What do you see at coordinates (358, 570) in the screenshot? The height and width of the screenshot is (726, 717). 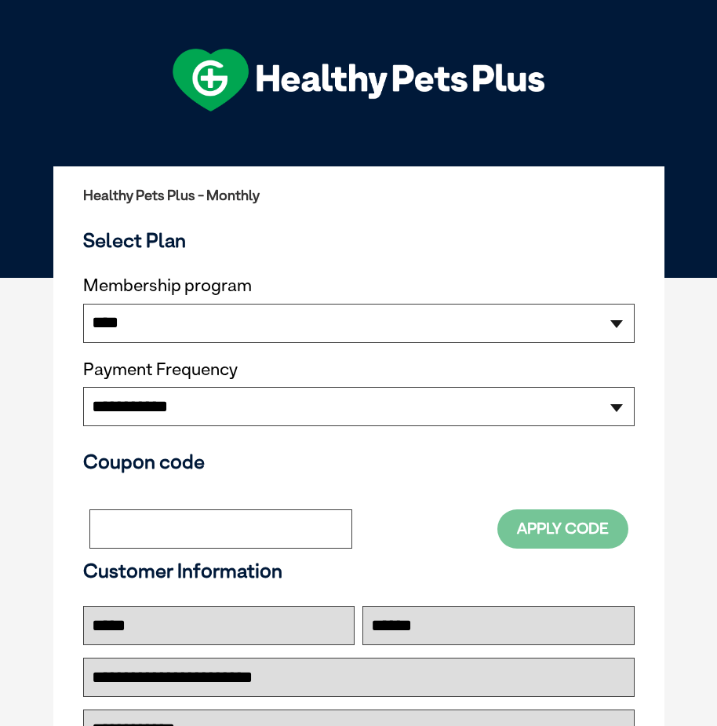 I see `h3: Customer Information` at bounding box center [358, 570].